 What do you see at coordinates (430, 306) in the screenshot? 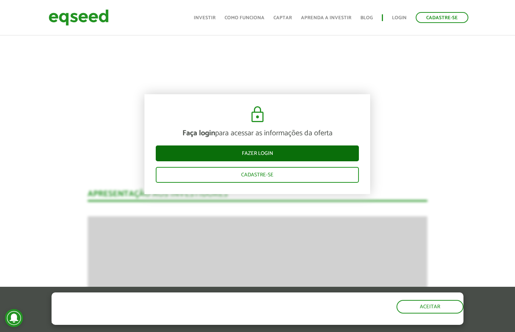
I see `button: Aceitar` at bounding box center [430, 306].